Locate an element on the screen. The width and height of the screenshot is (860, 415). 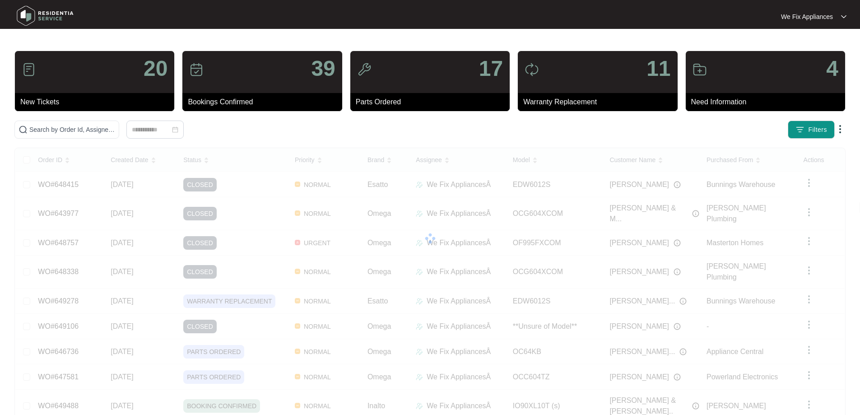
img: residentia service logo is located at coordinates (45, 16).